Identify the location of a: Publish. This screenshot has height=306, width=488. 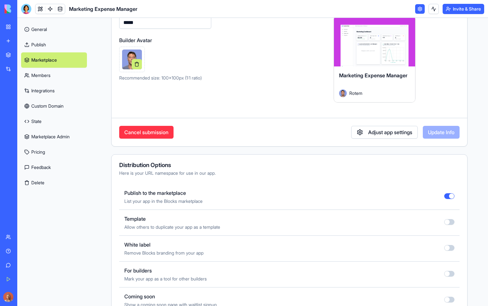
(54, 45).